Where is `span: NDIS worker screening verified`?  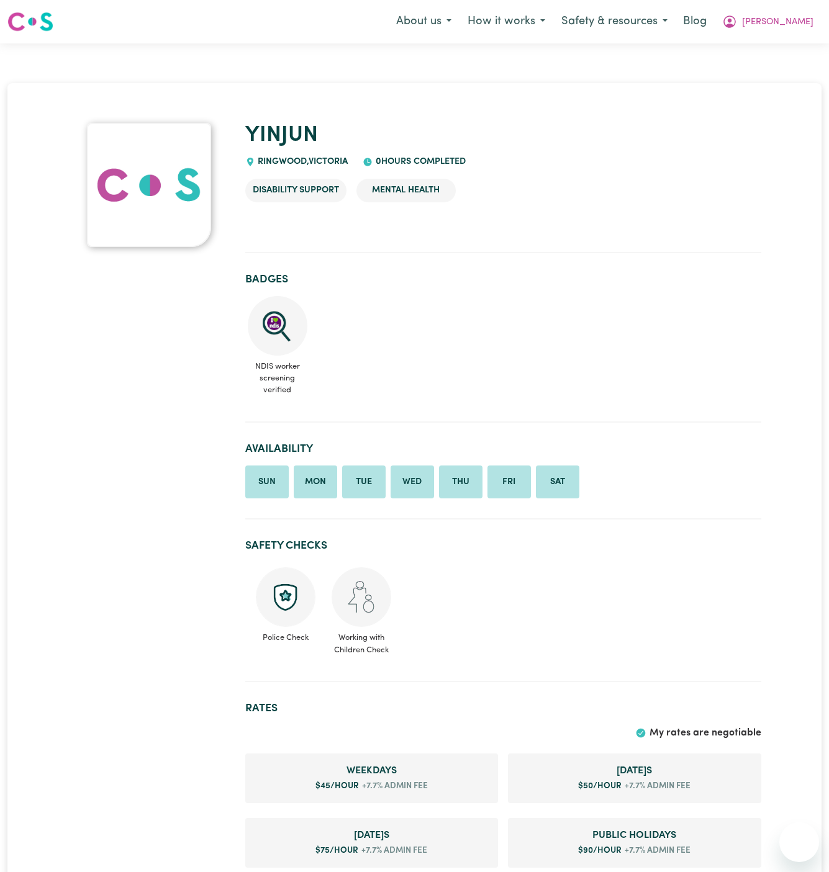 span: NDIS worker screening verified is located at coordinates (277, 379).